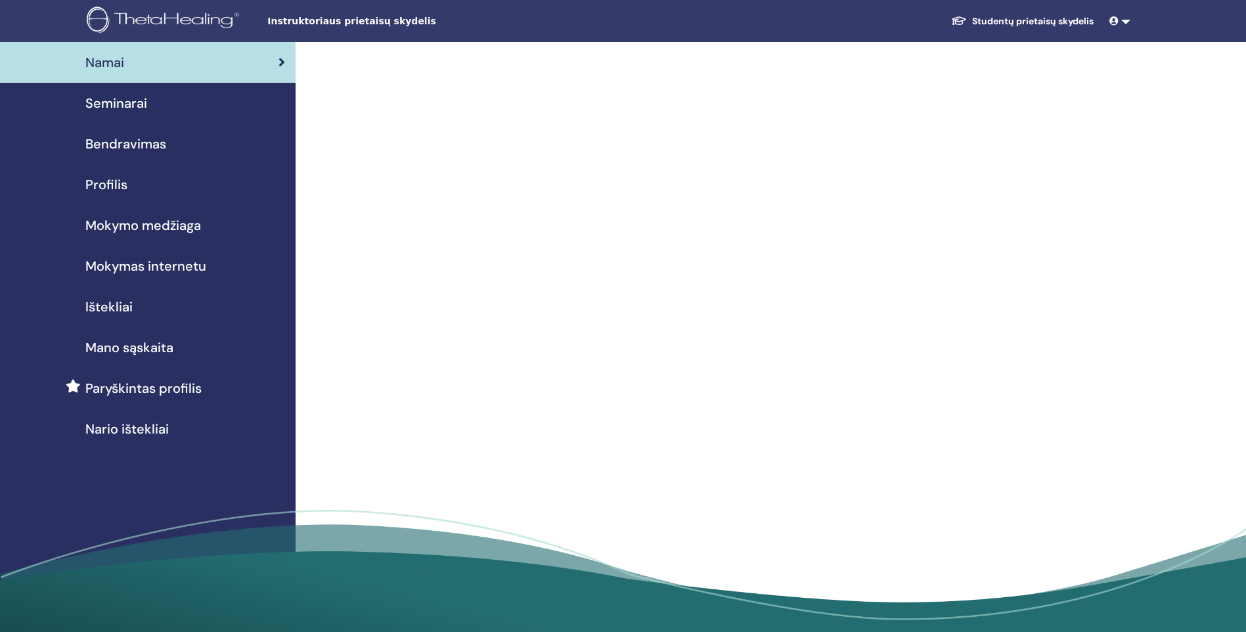 This screenshot has height=632, width=1246. What do you see at coordinates (143, 388) in the screenshot?
I see `span: Paryškintas profilis` at bounding box center [143, 388].